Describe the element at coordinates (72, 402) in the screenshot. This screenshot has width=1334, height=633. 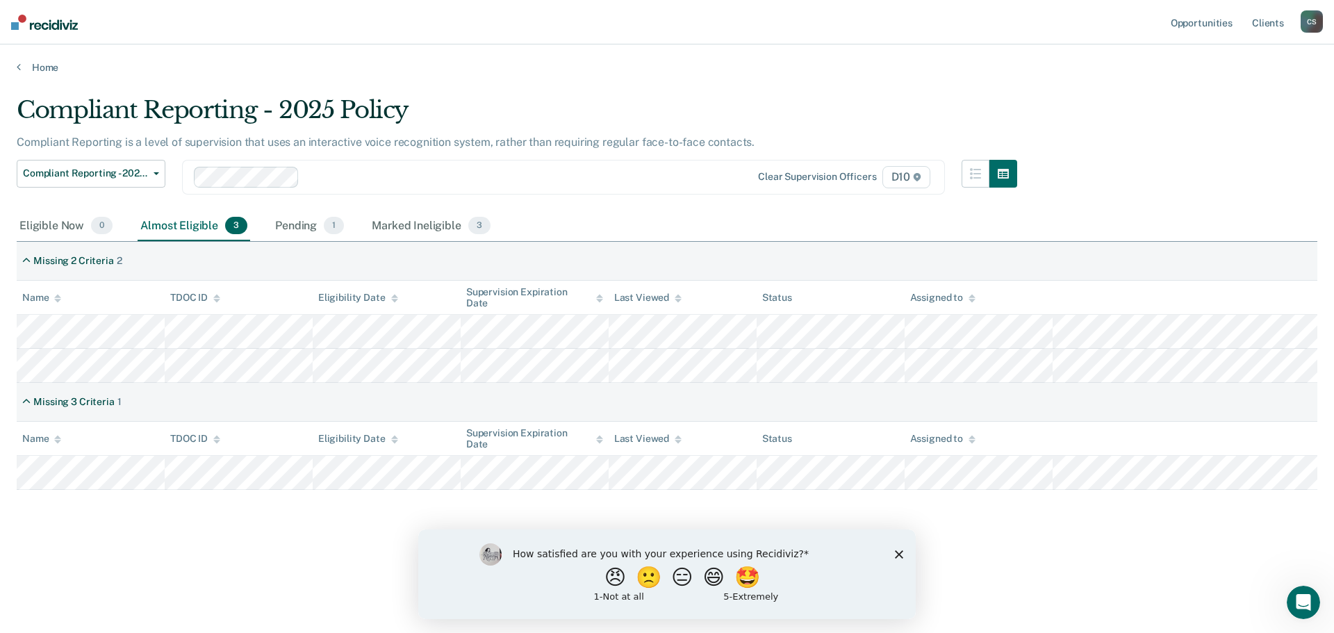
I see `div: Missing 3 Criteria1` at that location.